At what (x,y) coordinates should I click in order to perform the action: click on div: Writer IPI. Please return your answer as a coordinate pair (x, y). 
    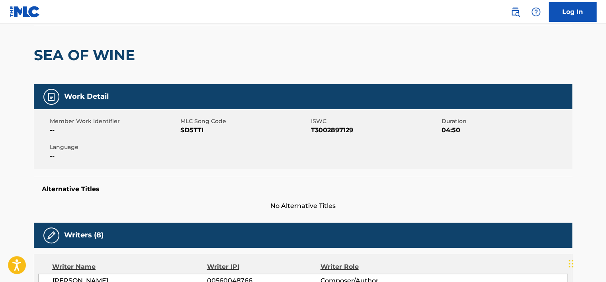
    Looking at the image, I should click on (264, 267).